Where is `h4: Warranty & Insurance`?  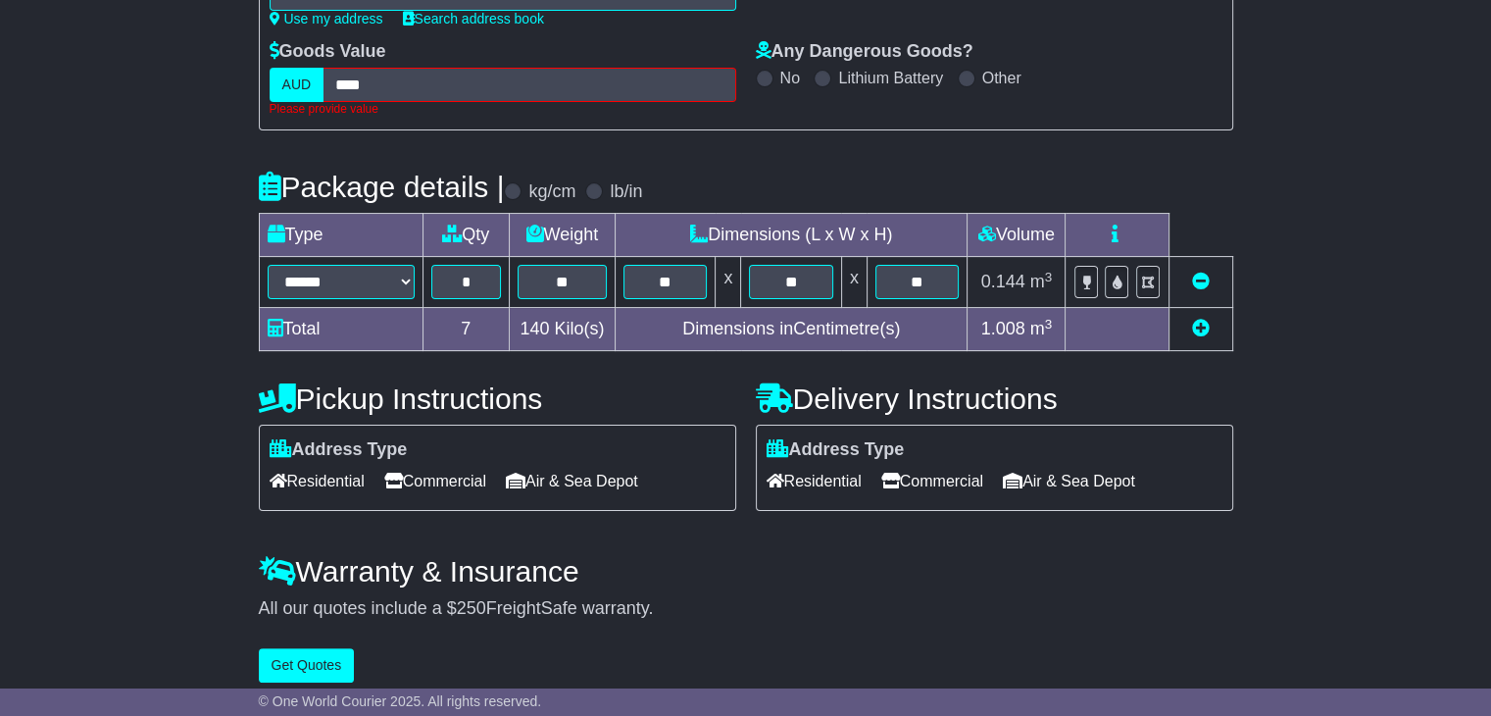 h4: Warranty & Insurance is located at coordinates (746, 571).